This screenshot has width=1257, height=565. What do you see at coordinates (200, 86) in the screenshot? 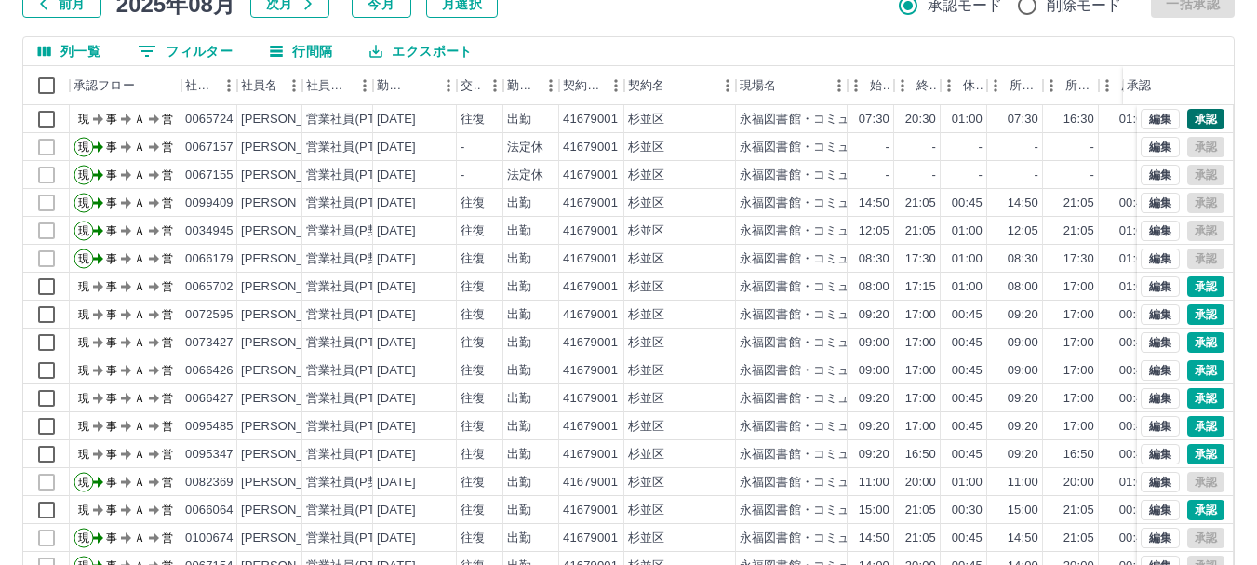
I see `div: 社員番号` at bounding box center [200, 86].